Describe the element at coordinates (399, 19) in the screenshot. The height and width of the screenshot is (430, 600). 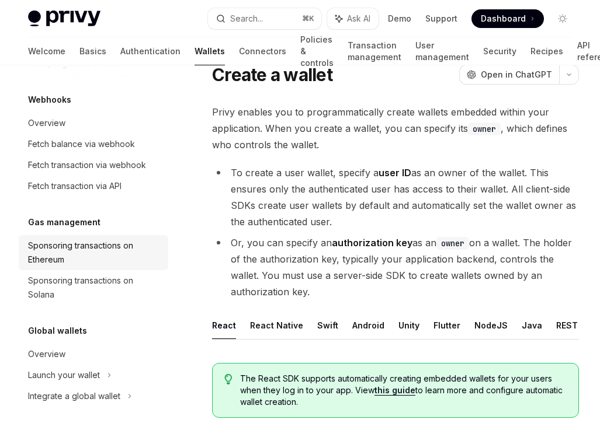
I see `a: Demo` at that location.